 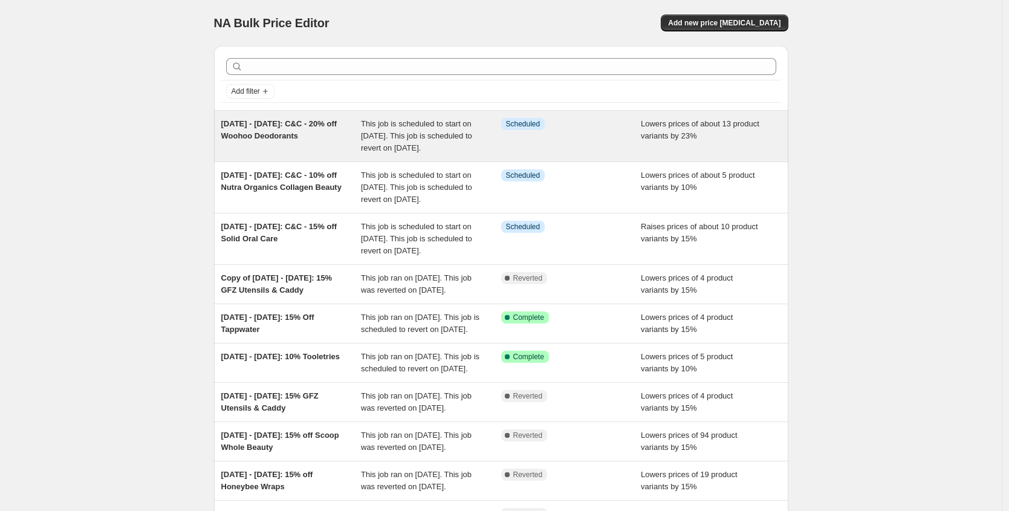 I want to click on button: Add filter, so click(x=250, y=91).